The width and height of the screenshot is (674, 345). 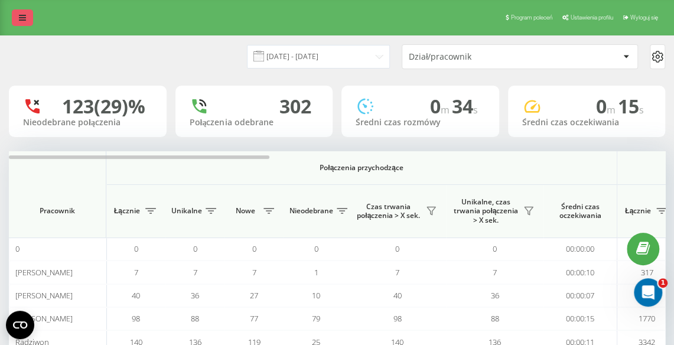 I want to click on div: Połączenia odebrane, so click(x=254, y=122).